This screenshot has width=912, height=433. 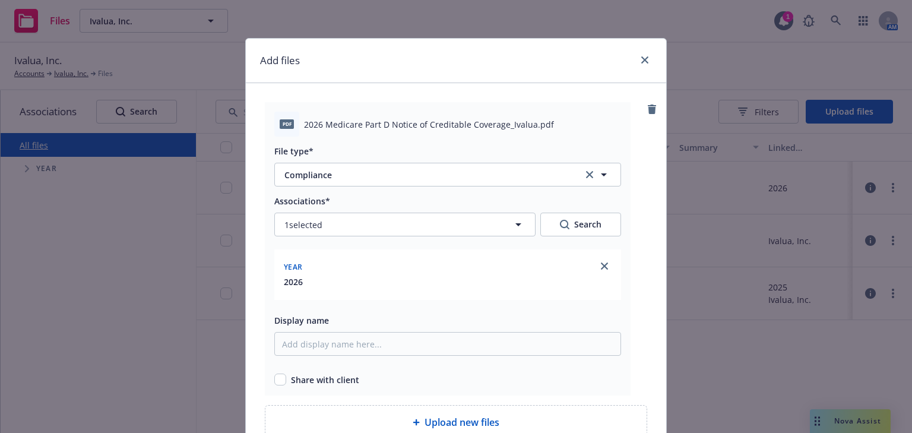 What do you see at coordinates (462, 422) in the screenshot?
I see `span: Upload new files` at bounding box center [462, 422].